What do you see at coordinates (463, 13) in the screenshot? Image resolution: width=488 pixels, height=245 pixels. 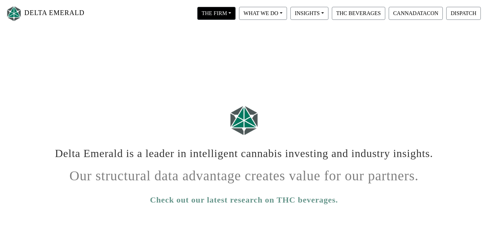 I see `button: DISPATCH` at bounding box center [463, 13].